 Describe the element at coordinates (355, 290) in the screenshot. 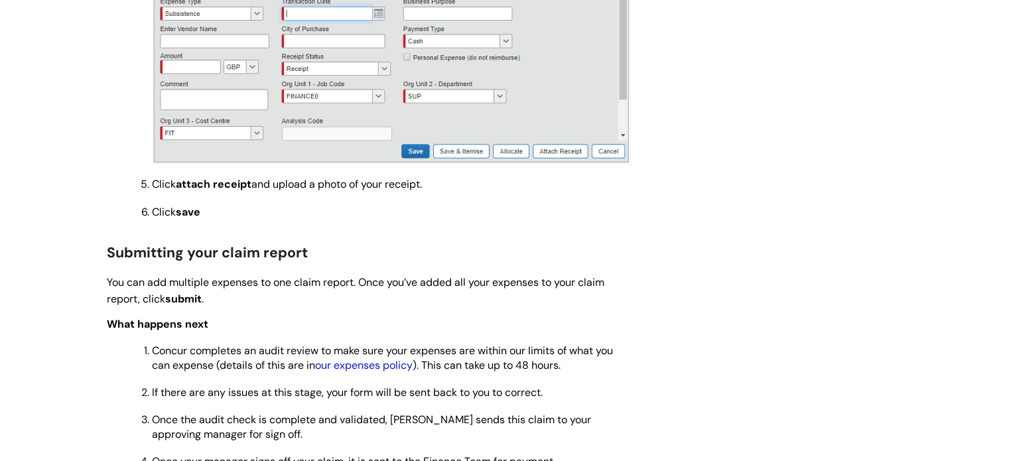

I see `span: You can add multiple expenses to one claim report. Once you’ve added all your expenses to your cl...` at that location.